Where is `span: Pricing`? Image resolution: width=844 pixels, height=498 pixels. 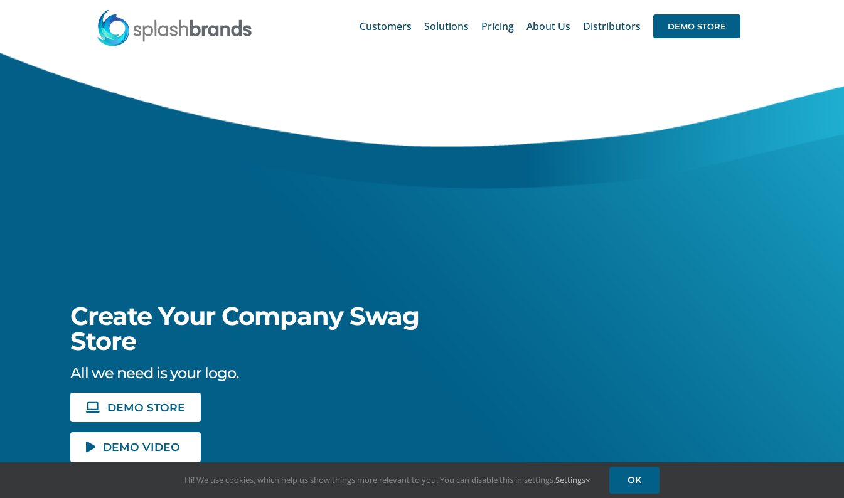 span: Pricing is located at coordinates (497, 26).